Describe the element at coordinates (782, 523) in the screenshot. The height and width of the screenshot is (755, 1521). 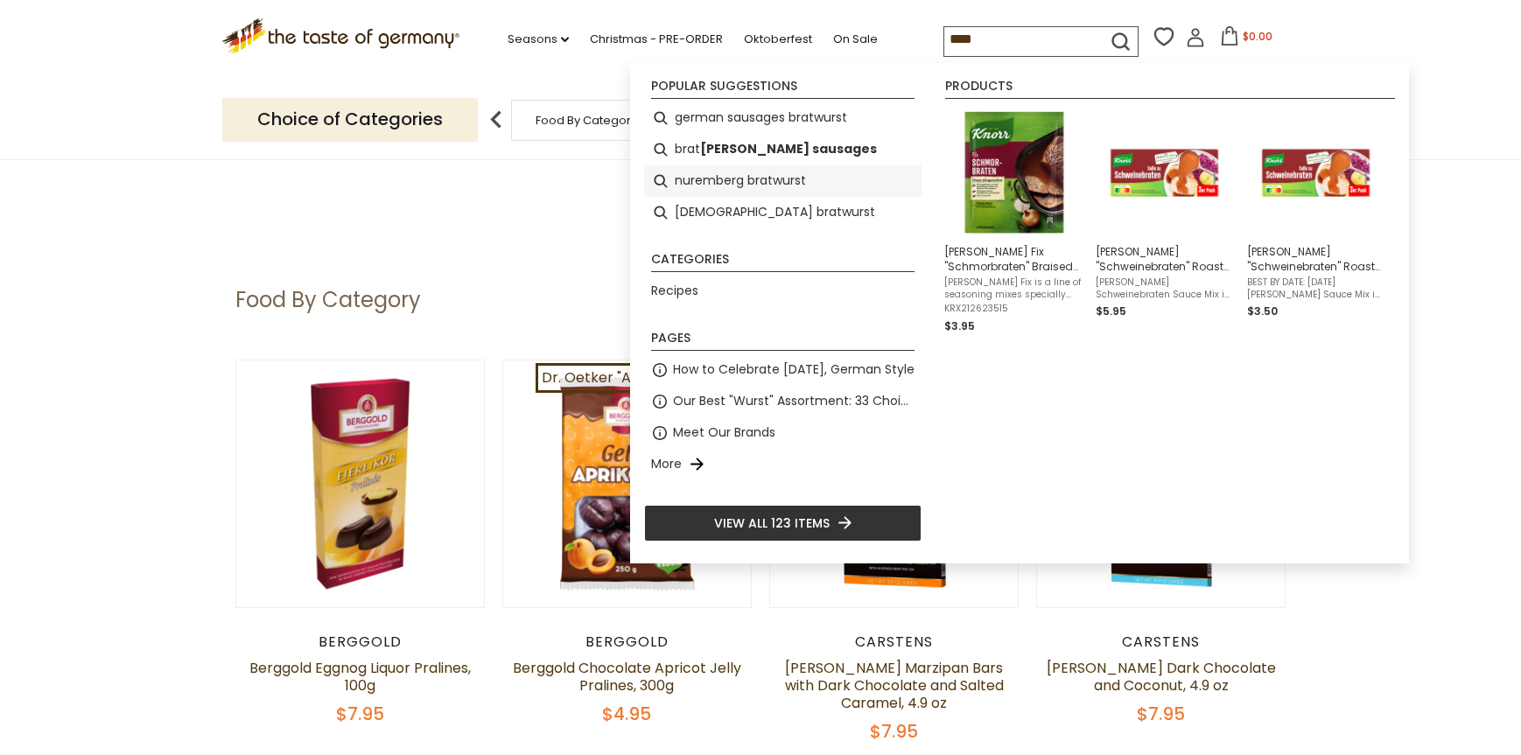
I see `li: View all 123 items` at that location.